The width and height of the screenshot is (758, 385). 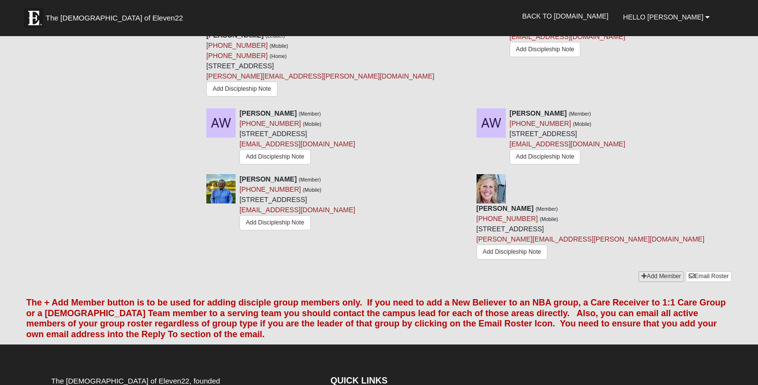 What do you see at coordinates (661, 276) in the screenshot?
I see `a: Add Member` at bounding box center [661, 276].